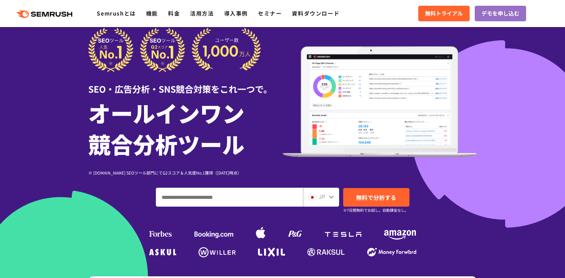 The width and height of the screenshot is (565, 278). I want to click on span: デモを申し込む, so click(500, 14).